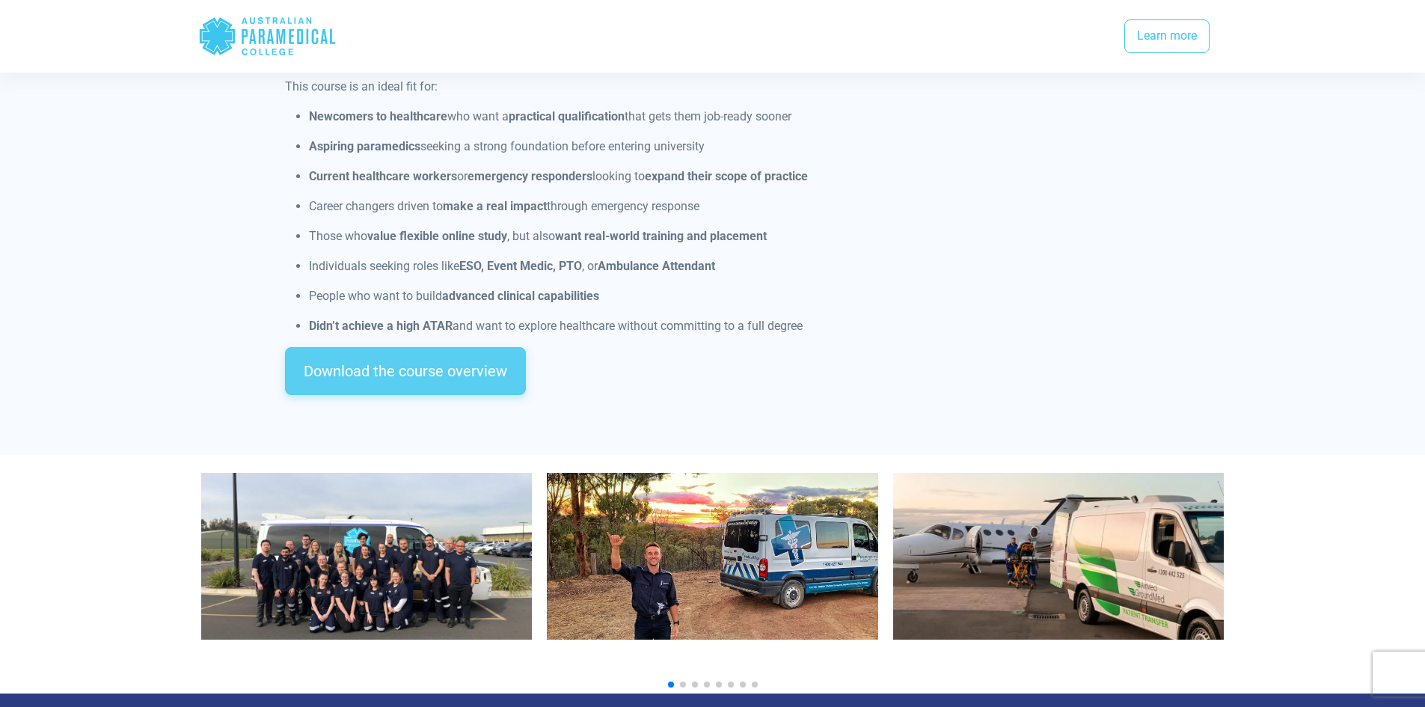  What do you see at coordinates (724, 206) in the screenshot?
I see `p: Career changers driven to through emergency response` at bounding box center [724, 206].